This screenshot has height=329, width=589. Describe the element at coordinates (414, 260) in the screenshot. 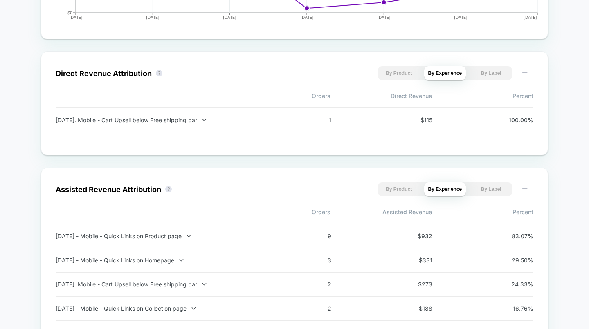

I see `span: $ 331` at that location.